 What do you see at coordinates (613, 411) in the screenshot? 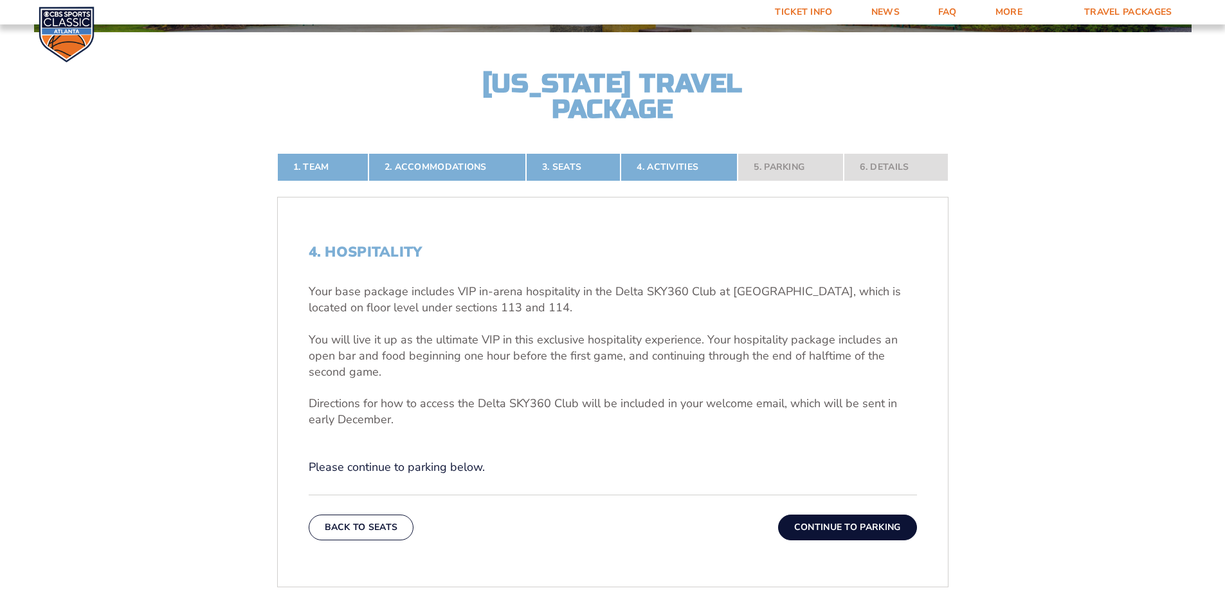
I see `p: Directions for how to access the Delta SKY360 Club will be included in your welcome email, which ...` at bounding box center [613, 411].